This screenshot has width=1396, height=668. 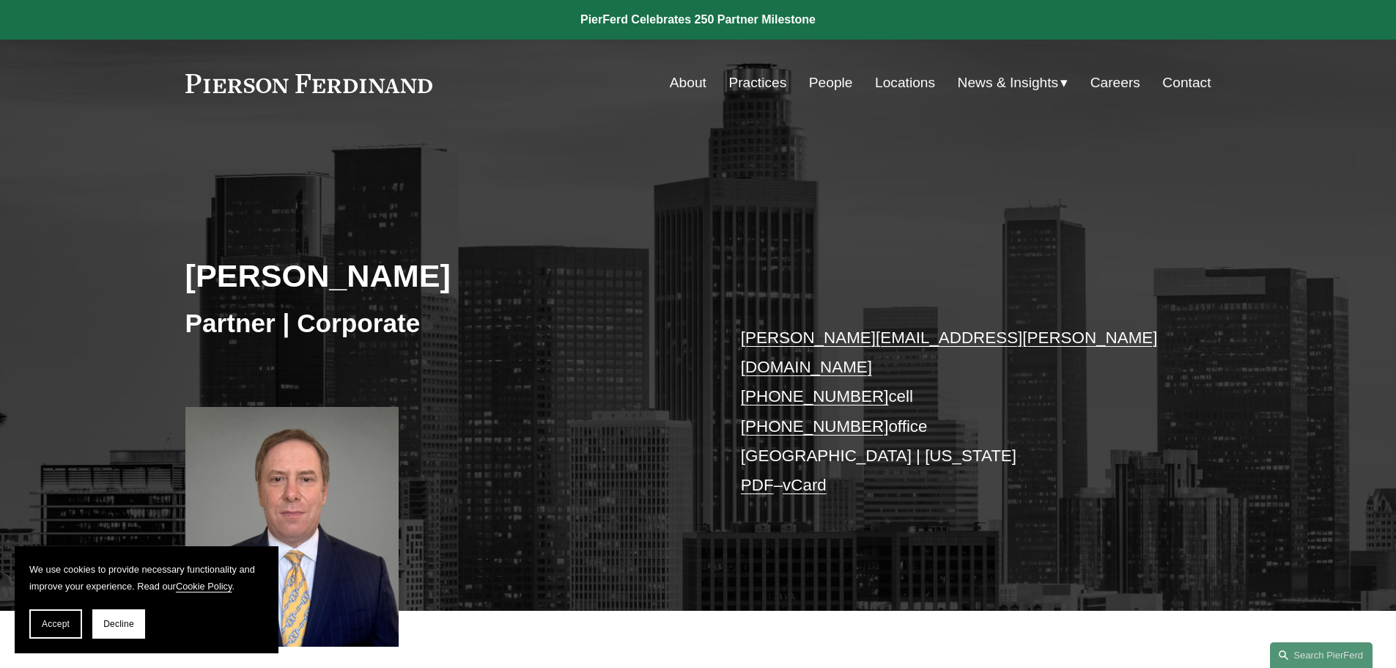 I want to click on span: Decline, so click(x=119, y=624).